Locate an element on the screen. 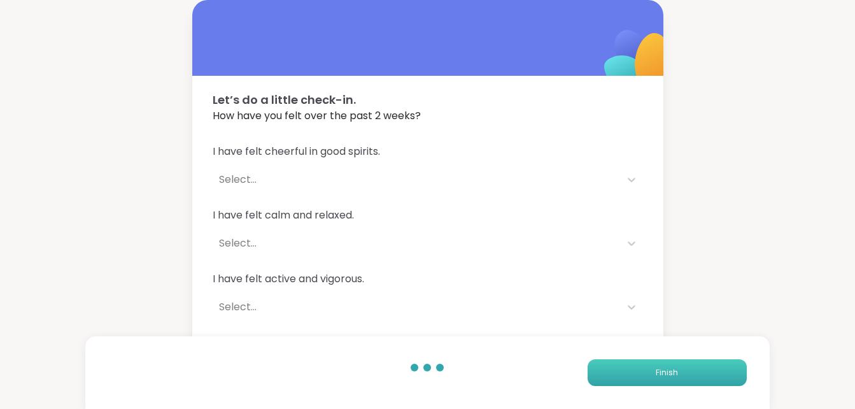 This screenshot has width=855, height=409. span: I have felt cheerful in good spirits. is located at coordinates (428, 152).